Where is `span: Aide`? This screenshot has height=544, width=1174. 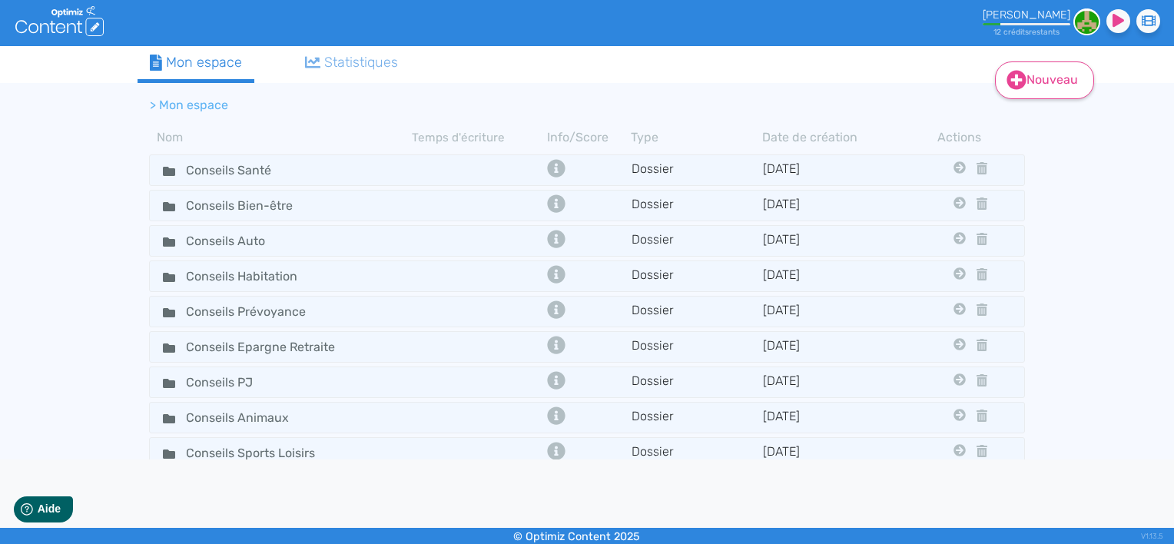
span: Aide is located at coordinates (90, 18).